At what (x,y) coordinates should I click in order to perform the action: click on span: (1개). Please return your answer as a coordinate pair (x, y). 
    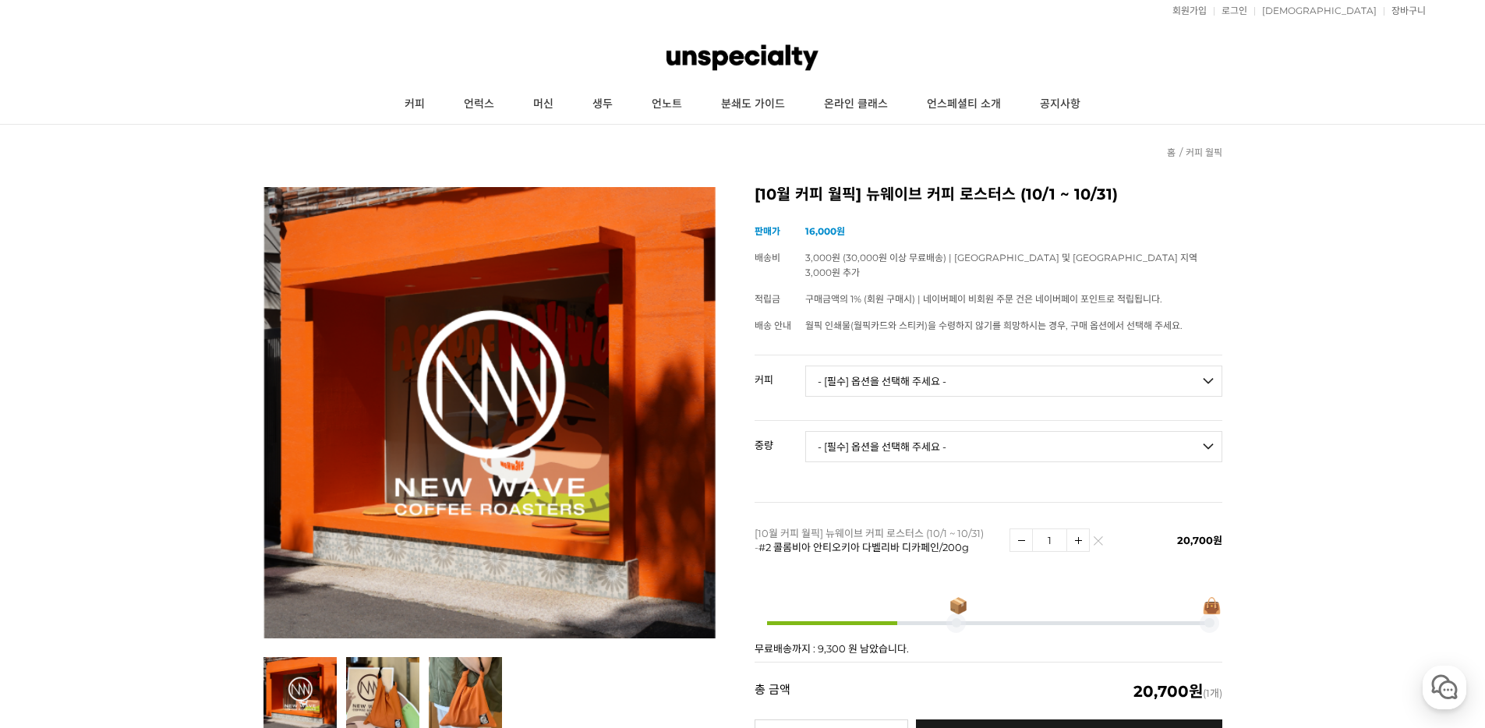
    Looking at the image, I should click on (1178, 691).